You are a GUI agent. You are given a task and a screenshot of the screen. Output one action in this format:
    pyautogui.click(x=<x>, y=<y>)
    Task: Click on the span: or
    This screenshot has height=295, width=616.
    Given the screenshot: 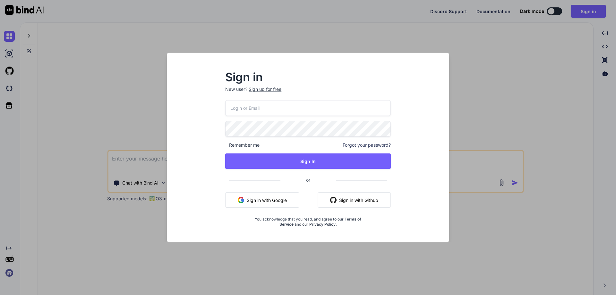 What is the action you would take?
    pyautogui.click(x=308, y=180)
    